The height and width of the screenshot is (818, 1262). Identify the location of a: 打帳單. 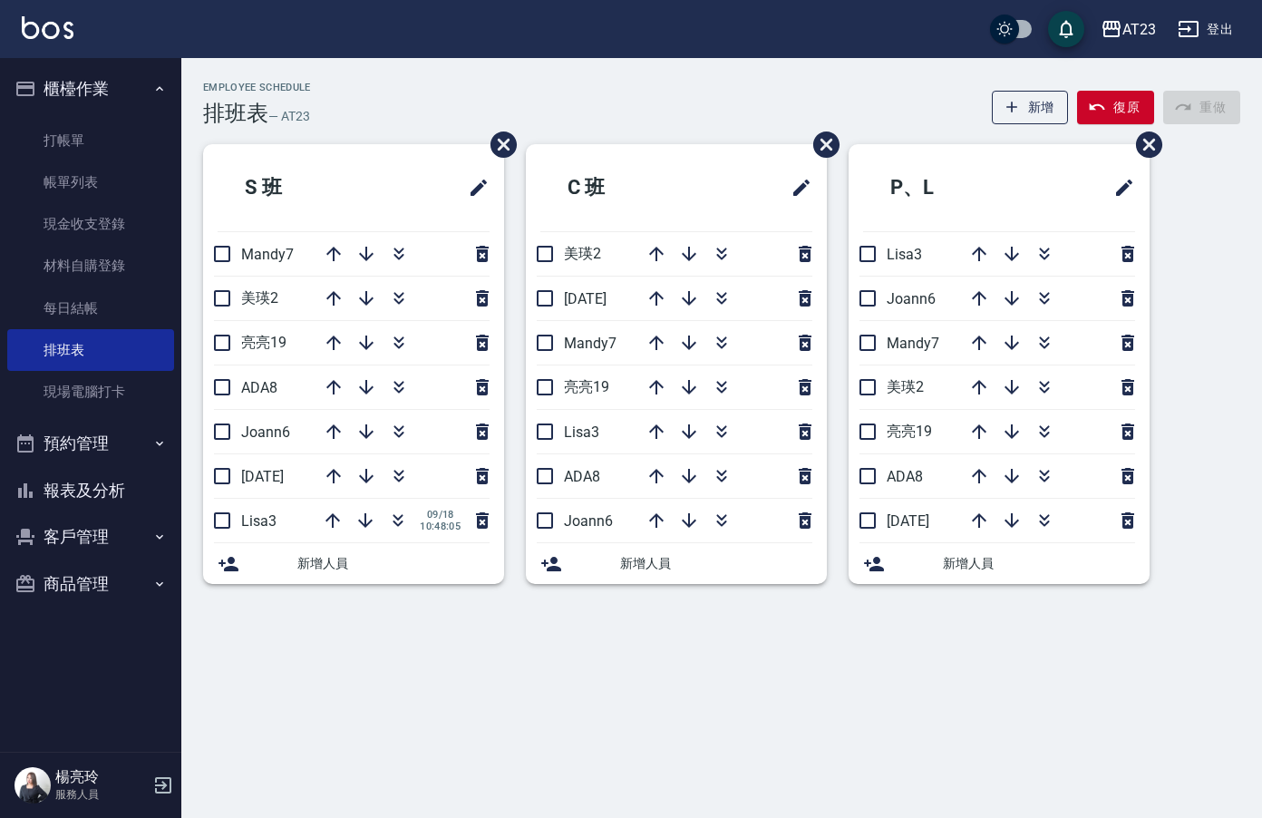
(91, 141).